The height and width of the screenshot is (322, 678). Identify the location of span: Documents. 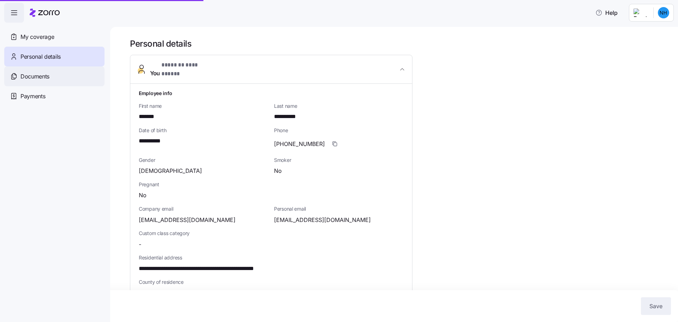
(35, 76).